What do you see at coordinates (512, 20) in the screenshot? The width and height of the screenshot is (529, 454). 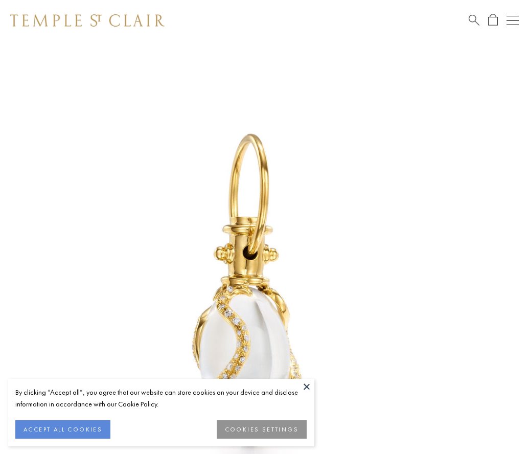 I see `button: Open navigation` at bounding box center [512, 20].